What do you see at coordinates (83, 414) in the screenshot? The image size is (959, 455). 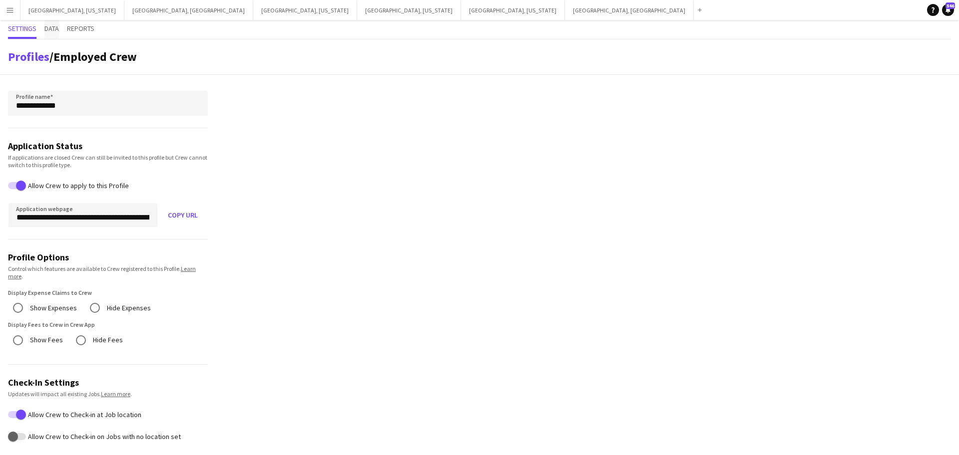 I see `label: Allow Crew to Check-in at Job location` at bounding box center [83, 414].